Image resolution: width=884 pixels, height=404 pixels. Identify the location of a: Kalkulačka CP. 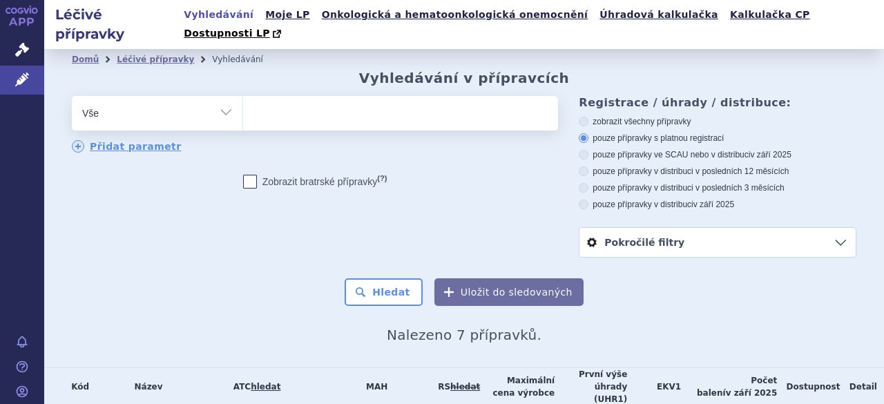
(770, 15).